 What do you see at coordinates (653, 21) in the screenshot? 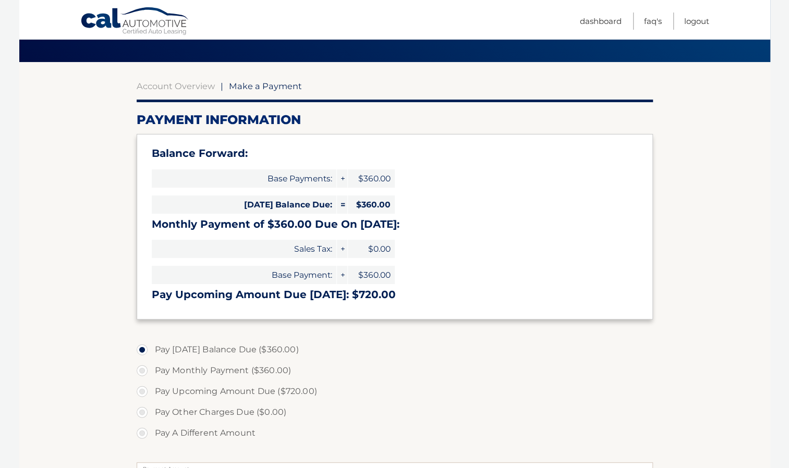
I see `a: FAQ's` at bounding box center [653, 21].